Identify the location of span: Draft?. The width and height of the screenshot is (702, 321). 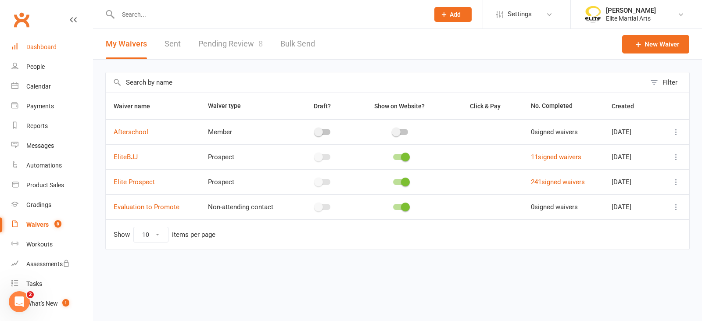
(322, 106).